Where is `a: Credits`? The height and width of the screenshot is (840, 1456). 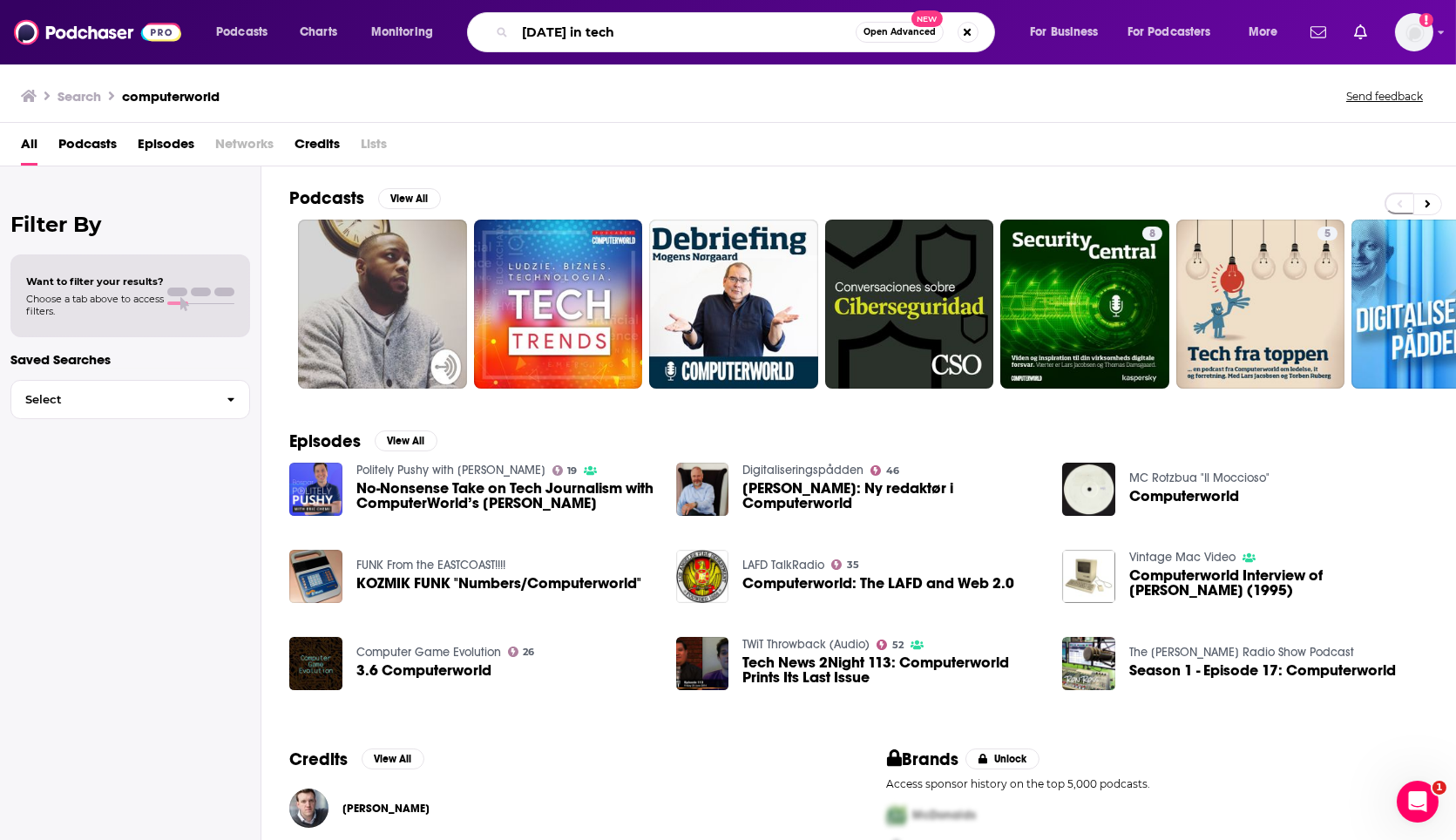 a: Credits is located at coordinates (318, 147).